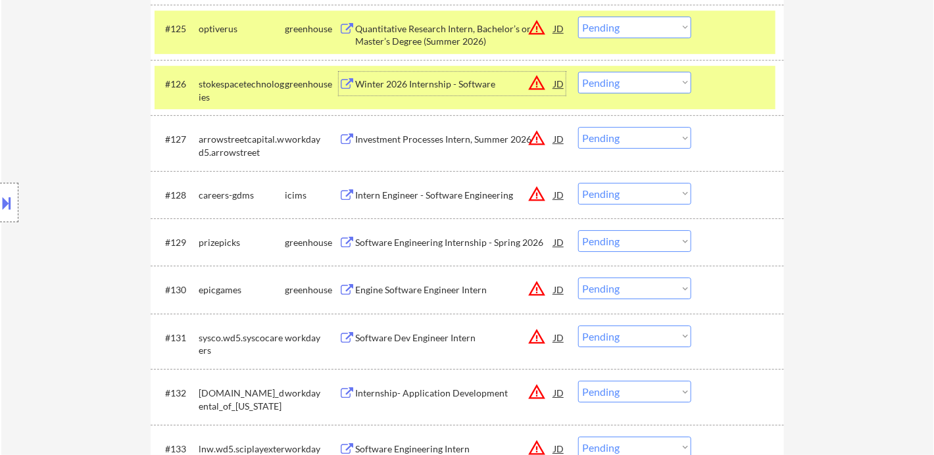 This screenshot has width=934, height=455. I want to click on div: Software Dev Engineer Intern, so click(454, 338).